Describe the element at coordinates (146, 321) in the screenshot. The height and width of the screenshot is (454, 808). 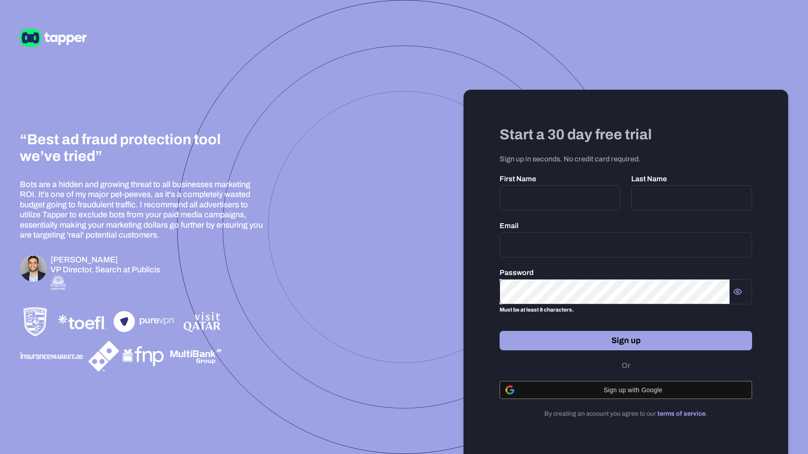
I see `img: PureVPN` at that location.